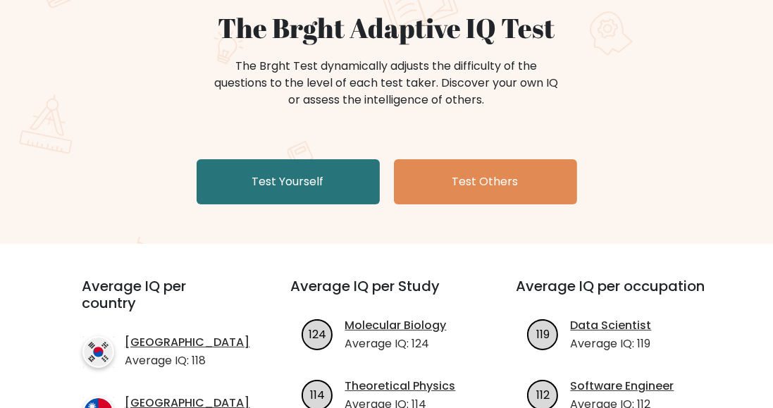 The width and height of the screenshot is (773, 408). Describe the element at coordinates (543, 334) in the screenshot. I see `text: 119` at that location.